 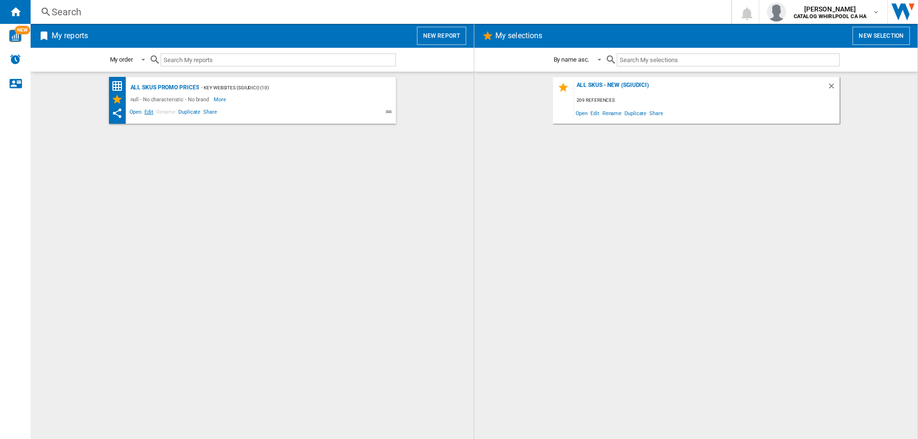 What do you see at coordinates (117, 113) in the screenshot?
I see `ng-md-icon: This report has been shared with you` at bounding box center [117, 113].